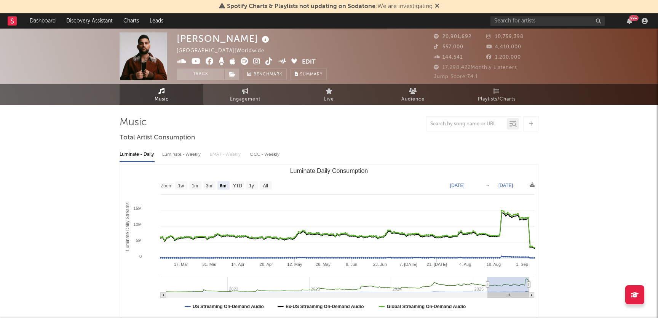 The image size is (658, 318). Describe the element at coordinates (329, 241) in the screenshot. I see `svg: Luminate Daily Consumption` at that location.